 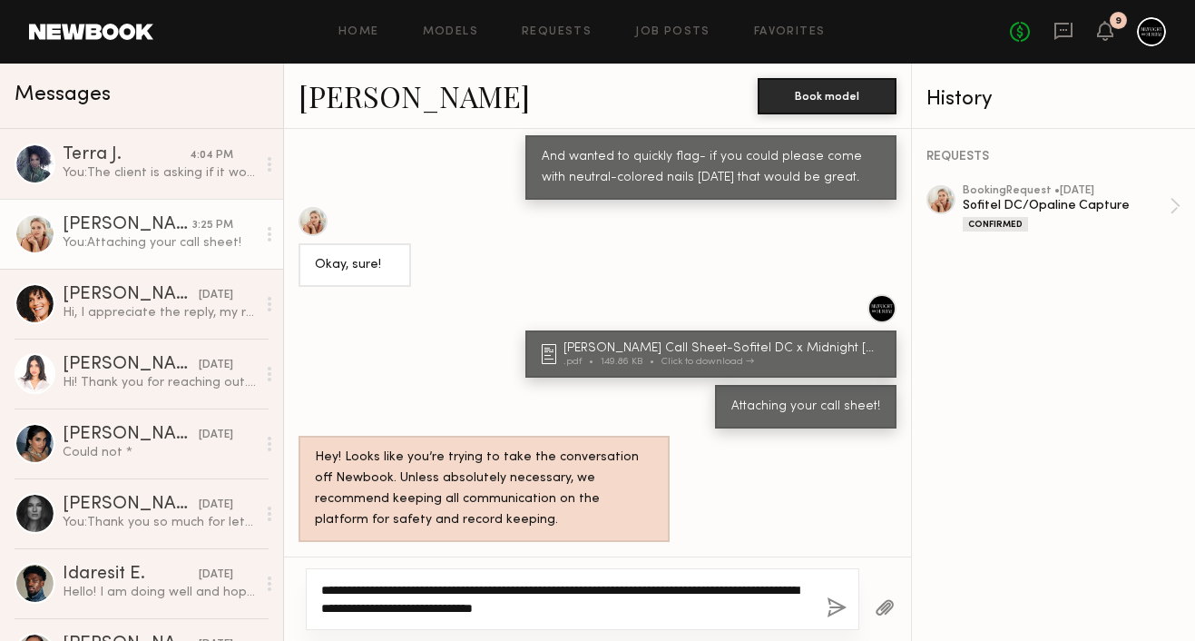 I want to click on a: Requests, so click(x=556, y=32).